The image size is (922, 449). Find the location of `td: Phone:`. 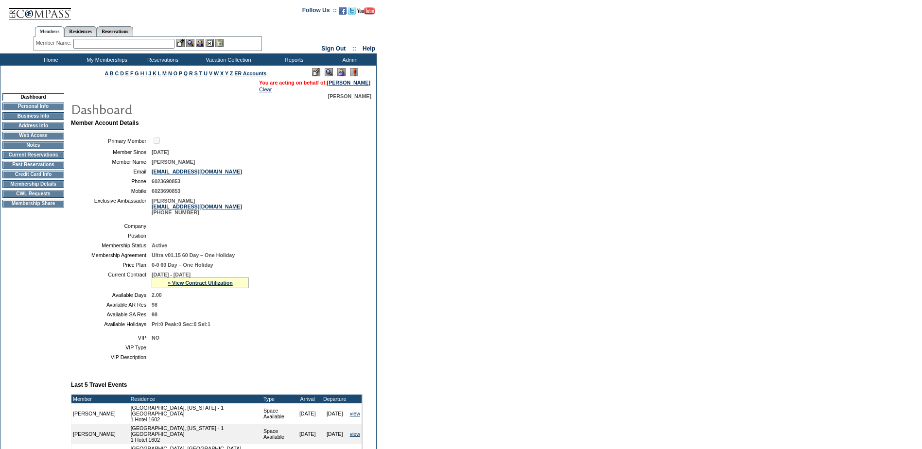

td: Phone: is located at coordinates (111, 181).